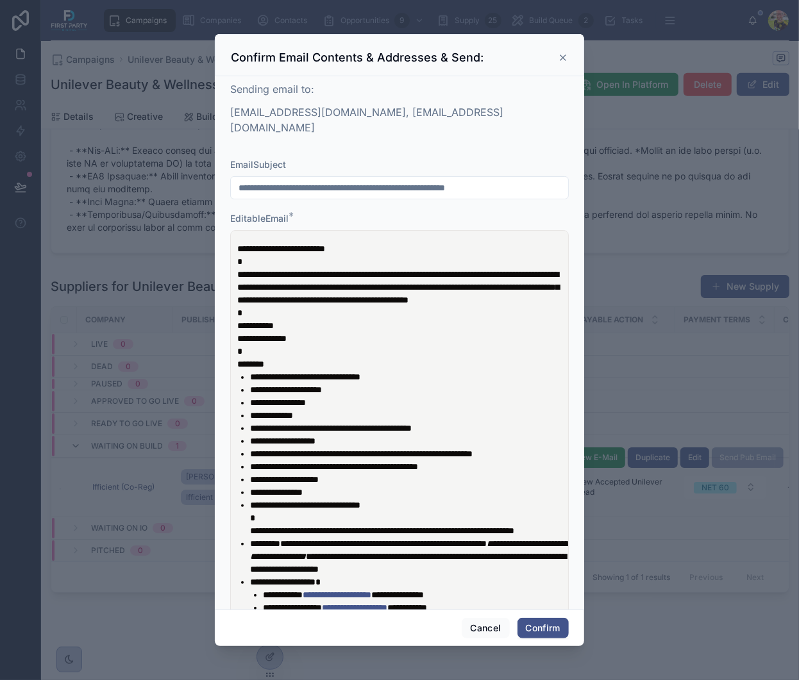 The width and height of the screenshot is (799, 680). What do you see at coordinates (543, 628) in the screenshot?
I see `button: Confirm` at bounding box center [543, 628].